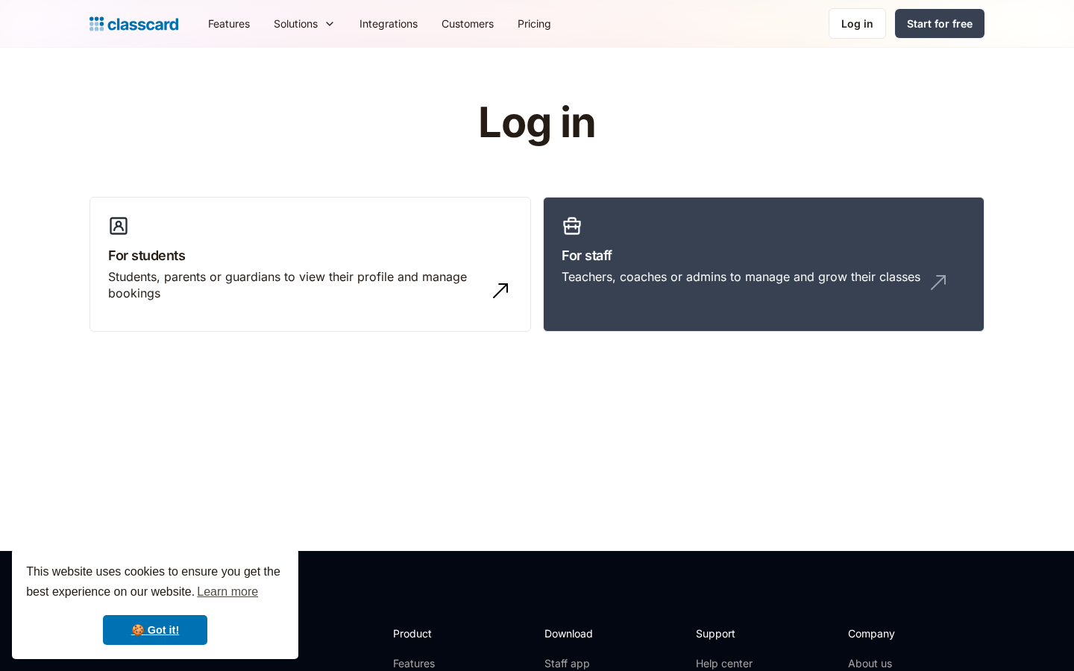 The width and height of the screenshot is (1074, 671). What do you see at coordinates (940, 23) in the screenshot?
I see `a: Start for free` at bounding box center [940, 23].